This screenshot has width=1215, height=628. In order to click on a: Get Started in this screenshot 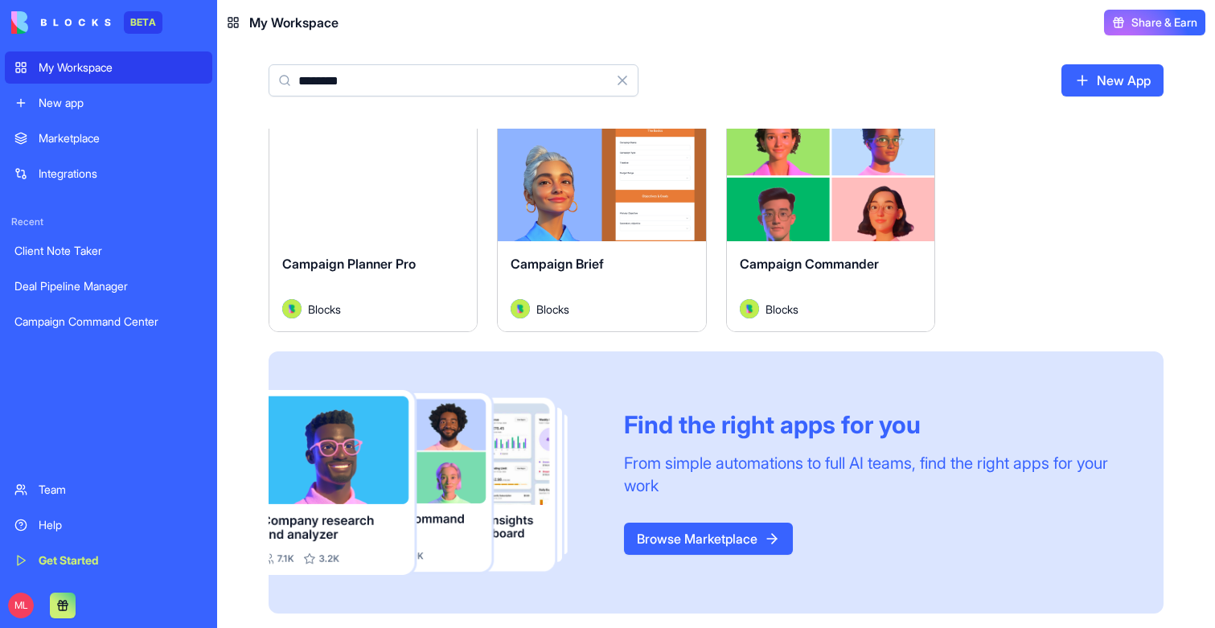, I will do `click(109, 560)`.